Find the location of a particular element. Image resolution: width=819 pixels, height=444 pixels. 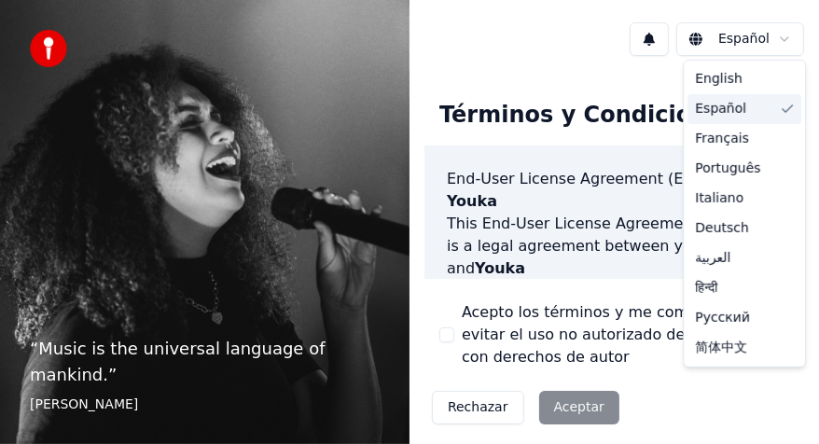

span: 简体中文 is located at coordinates (721, 348).